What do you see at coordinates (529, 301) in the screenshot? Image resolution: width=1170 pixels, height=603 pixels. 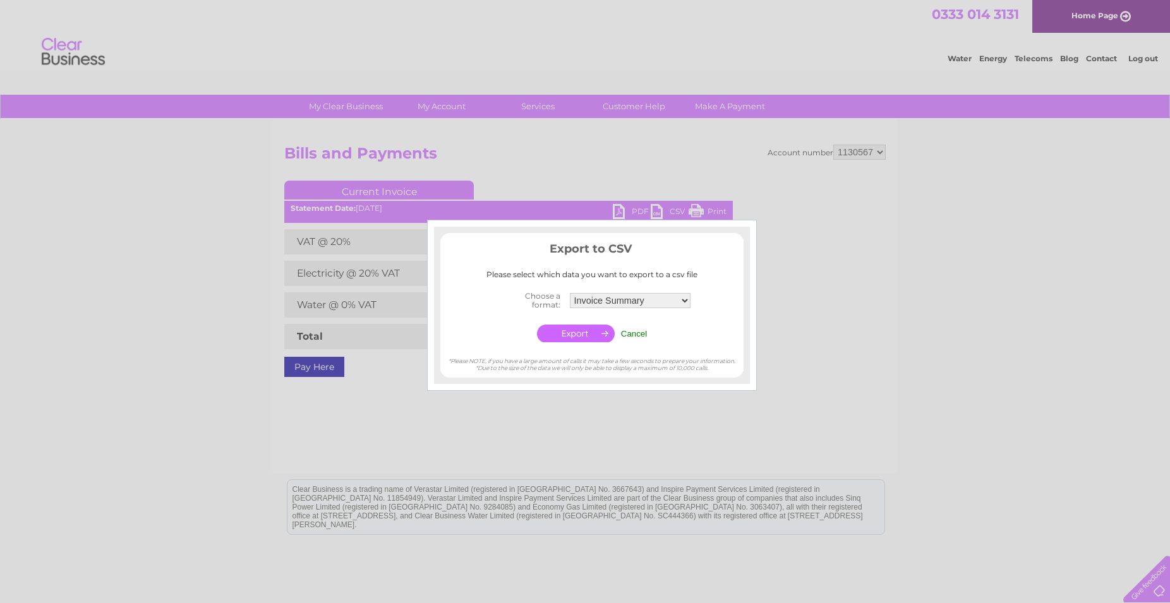 I see `th: Choose a format:` at bounding box center [529, 301].